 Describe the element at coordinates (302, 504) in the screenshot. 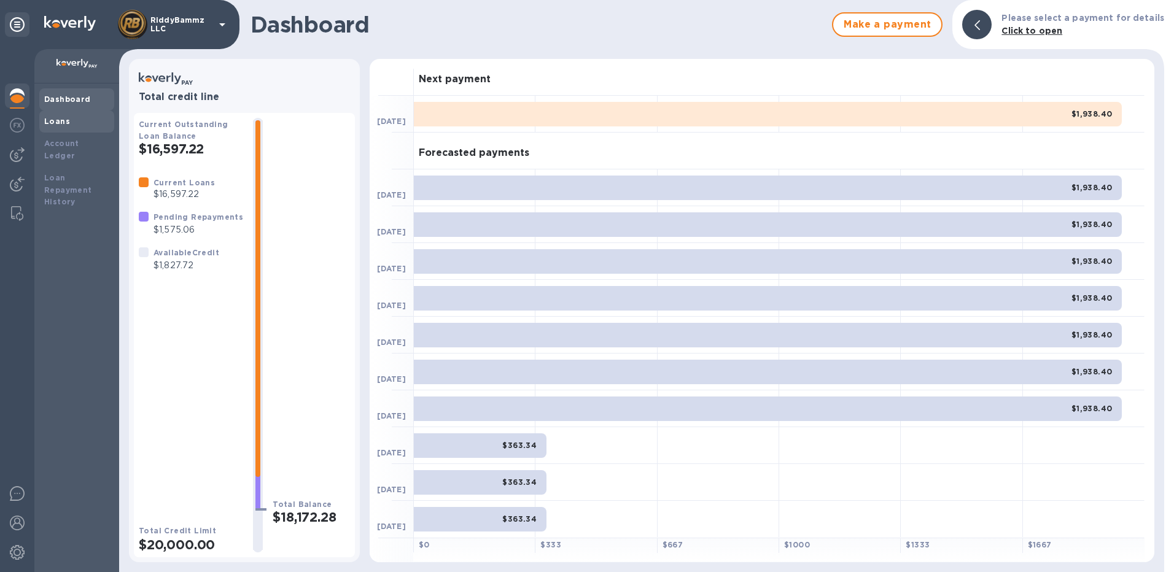

I see `b: Total Balance` at that location.